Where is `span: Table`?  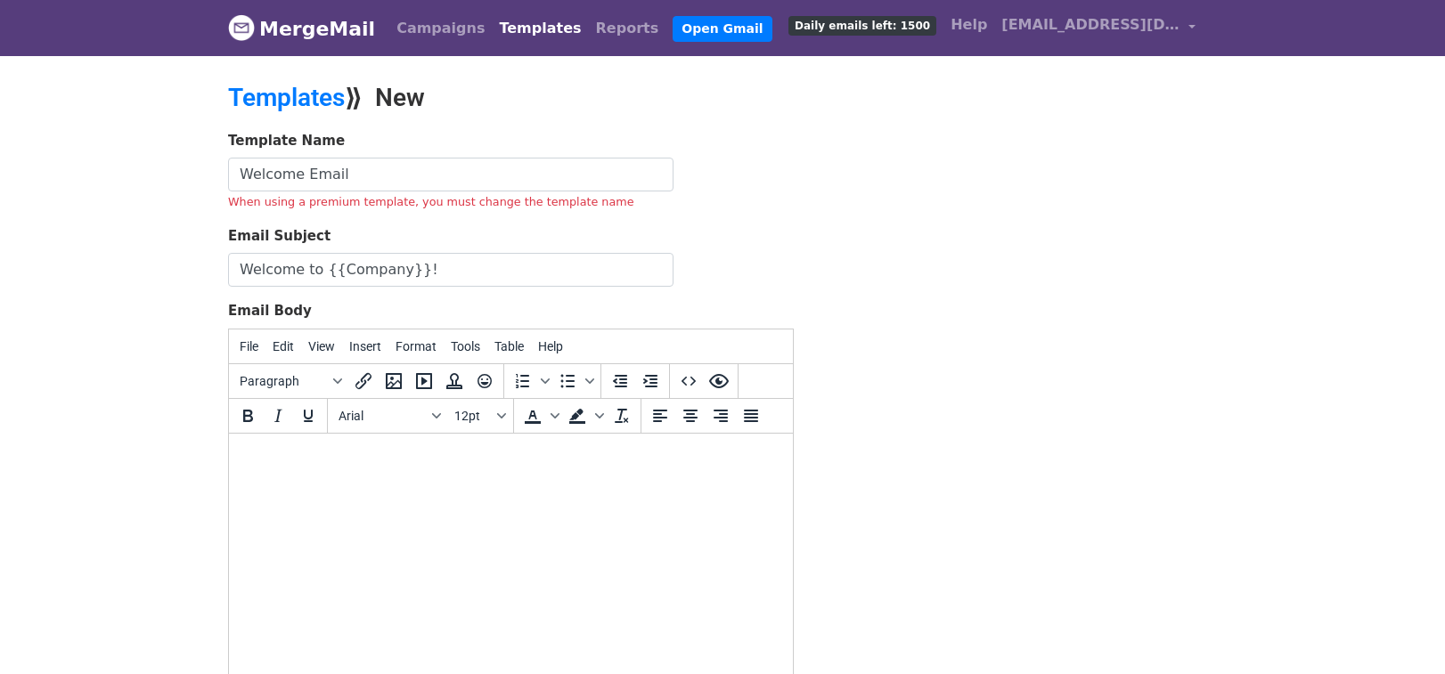 span: Table is located at coordinates (509, 346).